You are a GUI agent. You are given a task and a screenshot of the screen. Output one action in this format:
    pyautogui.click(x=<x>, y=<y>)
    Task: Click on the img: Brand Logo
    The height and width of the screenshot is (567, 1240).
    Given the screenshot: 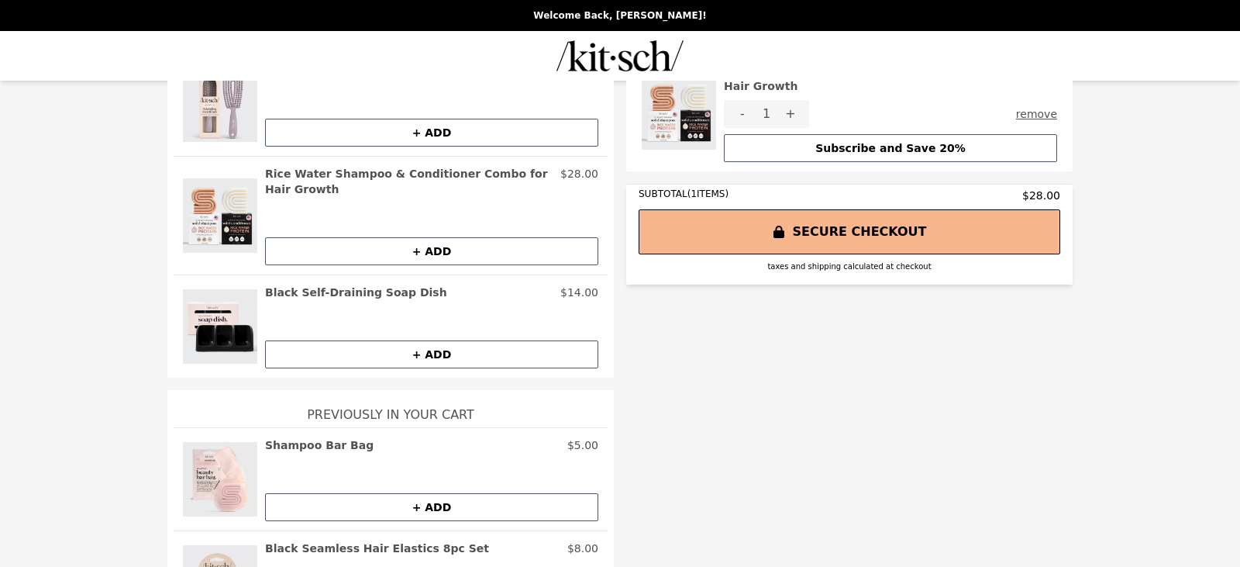 What is the action you would take?
    pyautogui.click(x=620, y=56)
    